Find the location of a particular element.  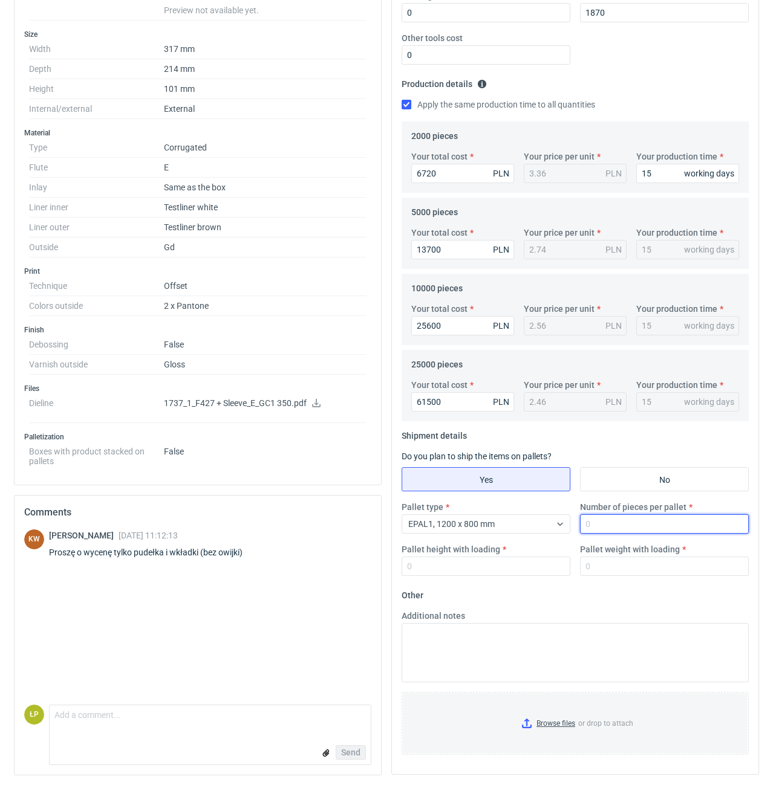

legend: 10000 pieces is located at coordinates (436, 286).